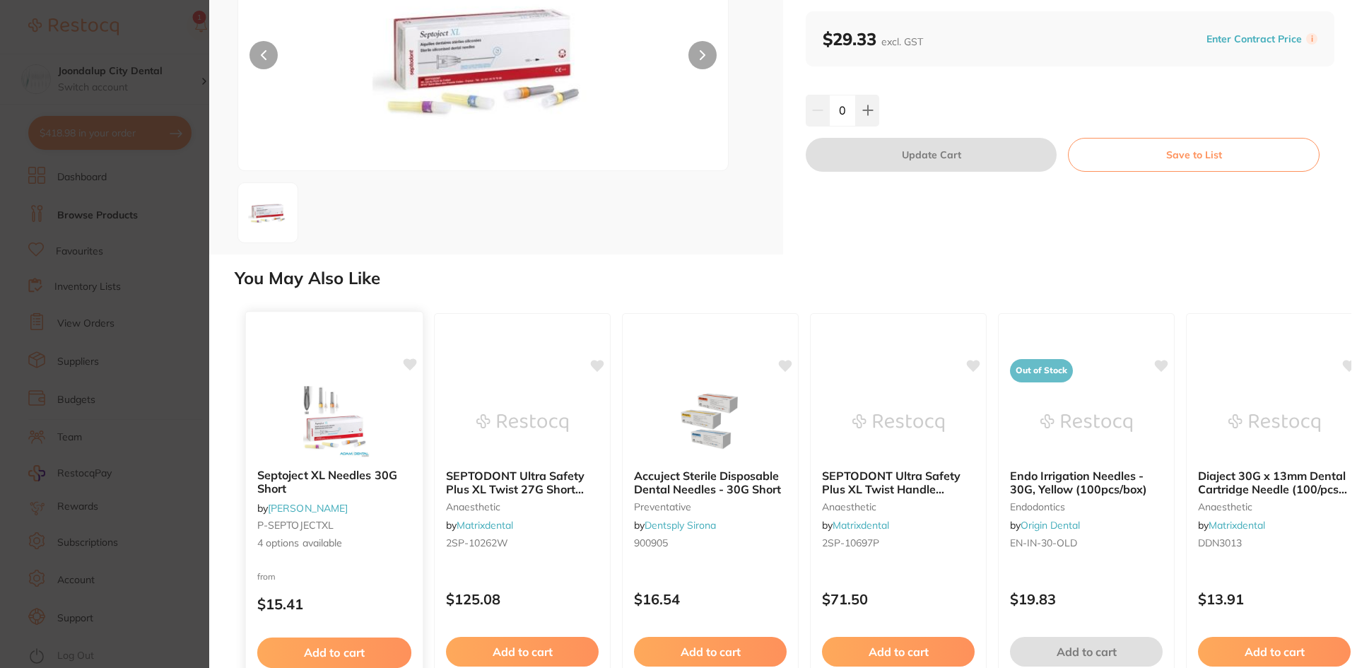  Describe the element at coordinates (1275, 423) in the screenshot. I see `img: Diaject 30G x 13mm Dental Cartridge Needle (100/pcs) Yellow` at that location.